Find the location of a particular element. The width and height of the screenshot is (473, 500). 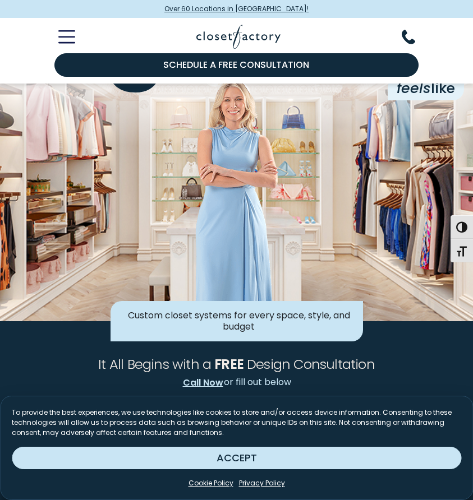

a: Cookie Policy is located at coordinates (211, 483).